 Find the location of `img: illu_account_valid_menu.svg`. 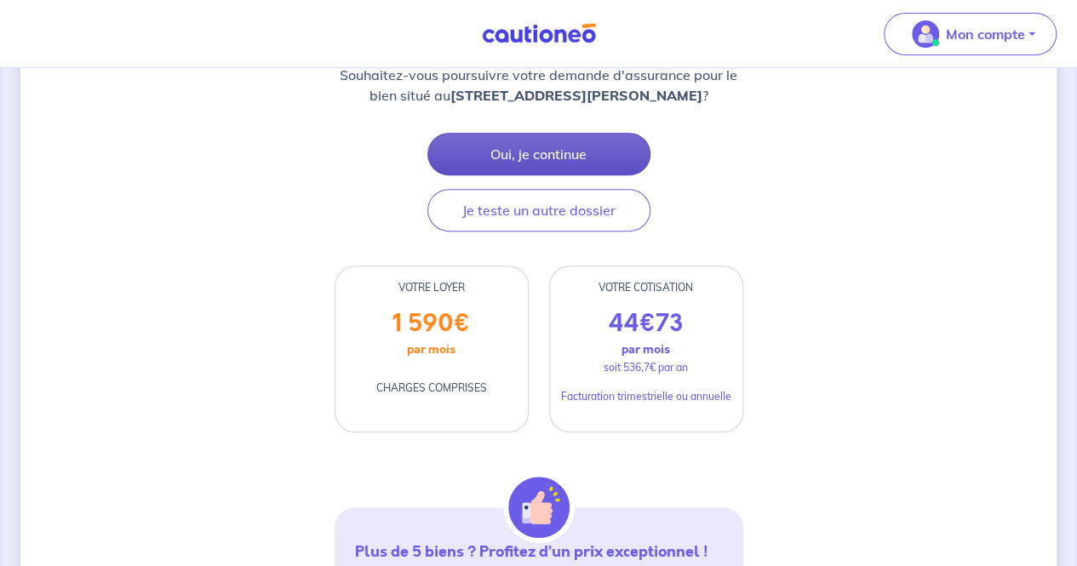

img: illu_account_valid_menu.svg is located at coordinates (926, 34).